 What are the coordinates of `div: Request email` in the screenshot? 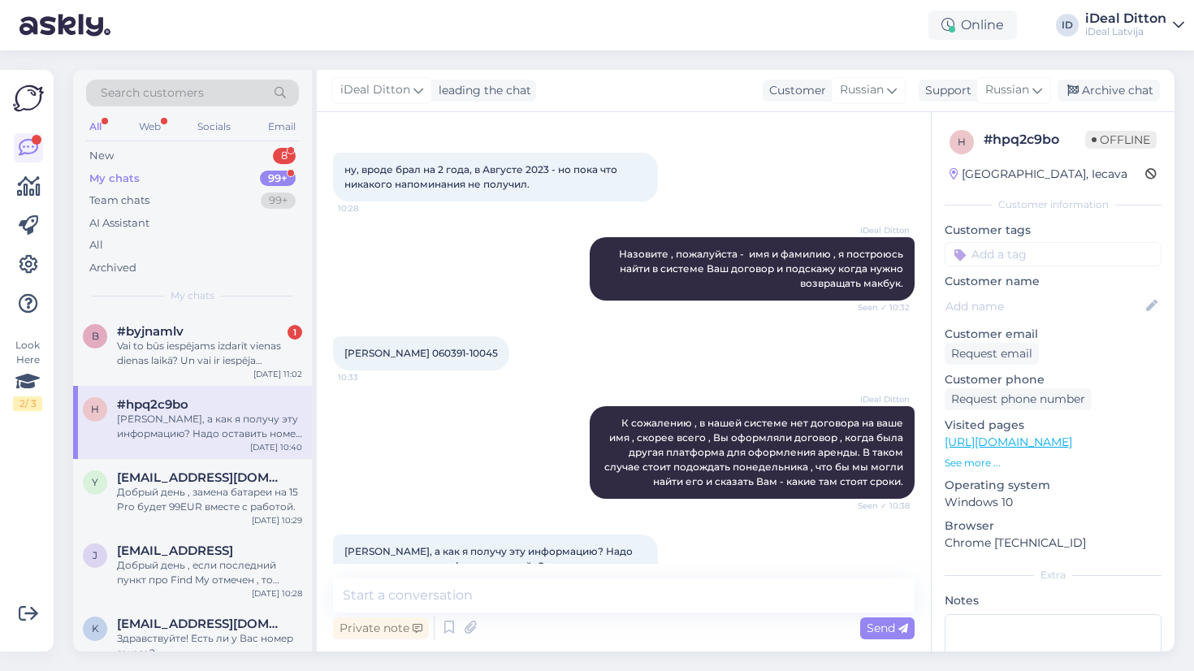 It's located at (992, 353).